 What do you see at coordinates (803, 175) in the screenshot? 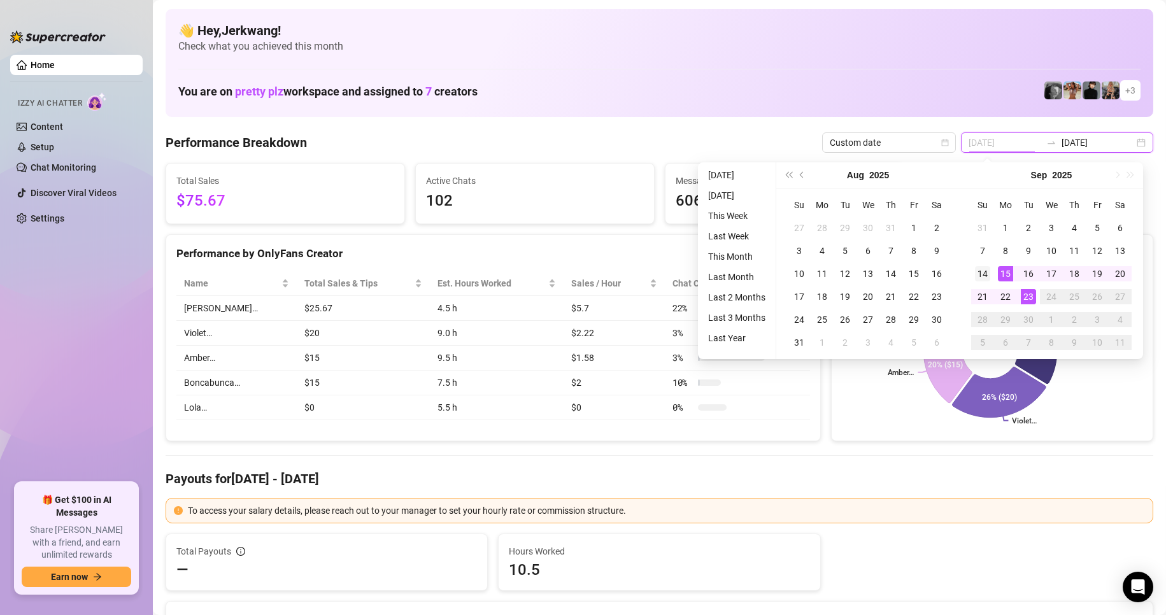
I see `button: Previous month (PageUp)` at bounding box center [803, 175].